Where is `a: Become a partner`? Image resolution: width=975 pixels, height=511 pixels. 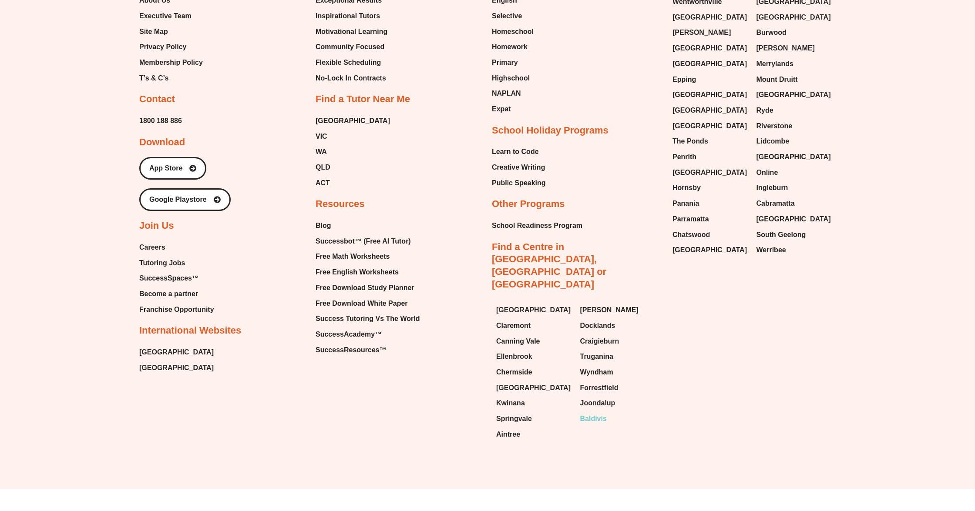 a: Become a partner is located at coordinates (177, 294).